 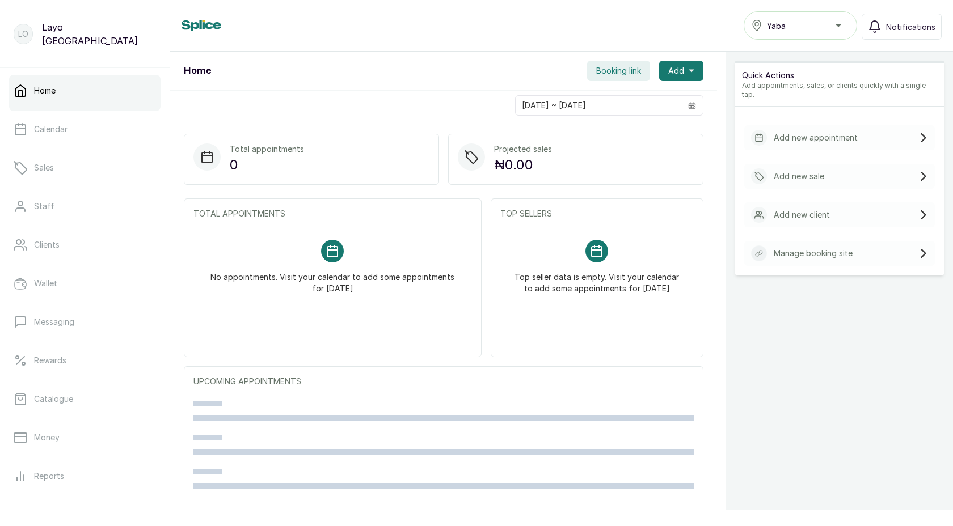 I want to click on a: Calendar, so click(x=85, y=129).